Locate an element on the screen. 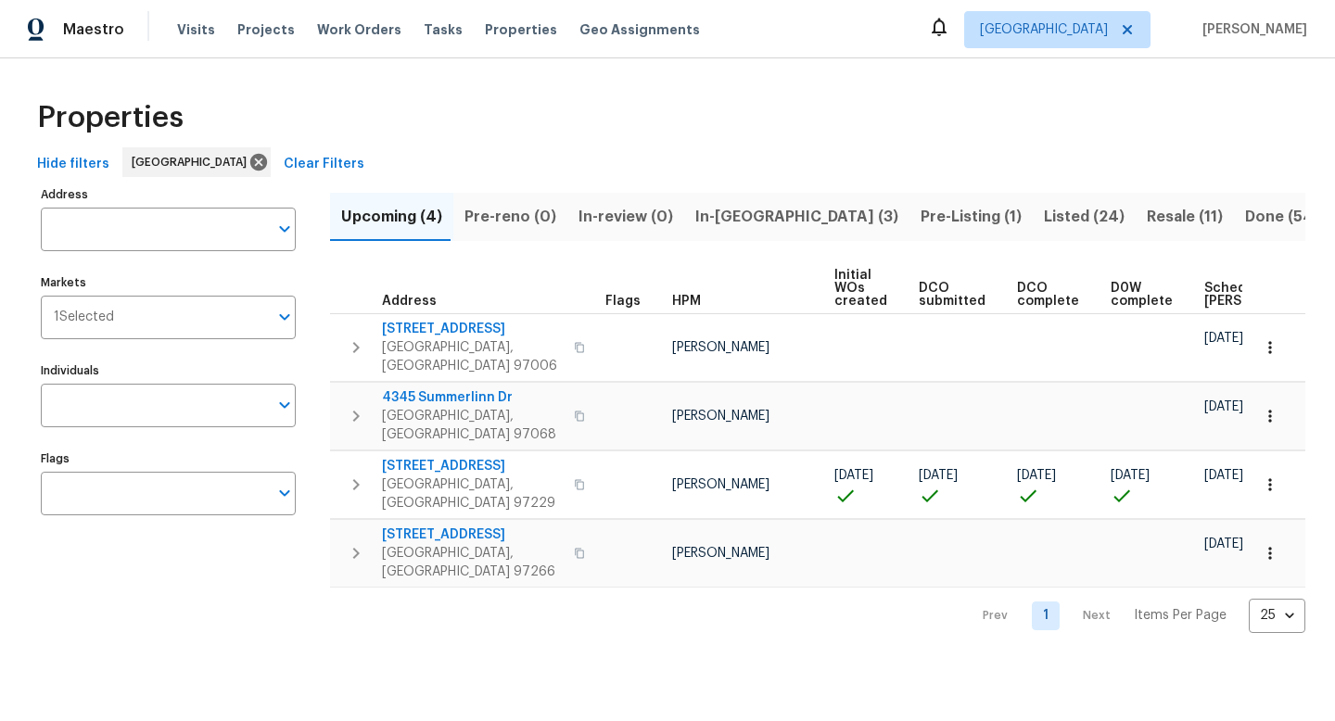  span: DCO submitted is located at coordinates (952, 295).